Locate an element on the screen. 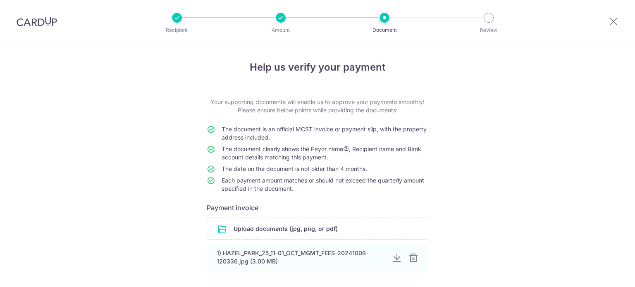  div: Upload documents (jpg, png, or pdf) is located at coordinates (317, 229).